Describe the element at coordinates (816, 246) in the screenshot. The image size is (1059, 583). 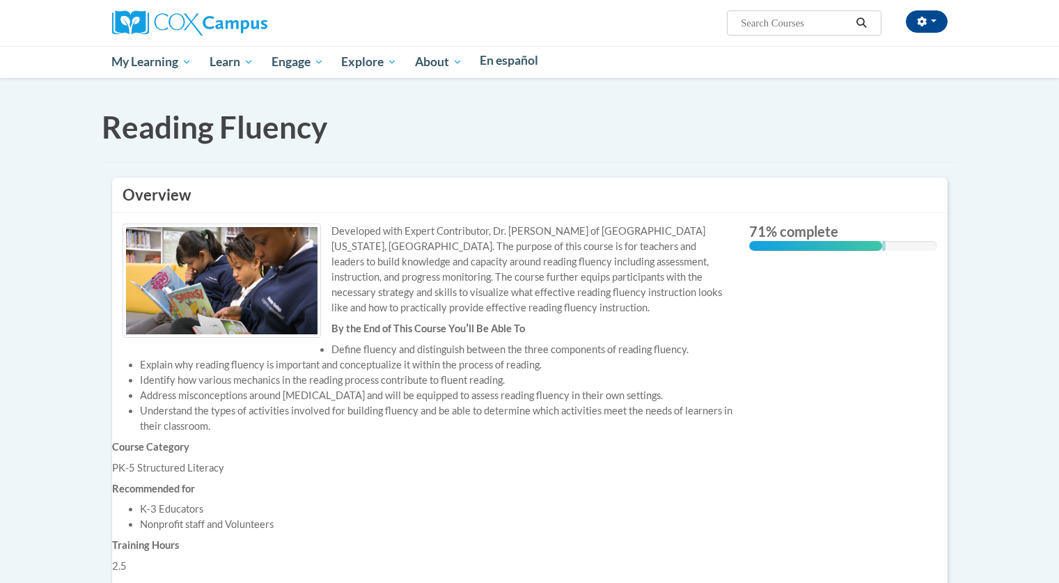
I see `div: 71% complete` at that location.